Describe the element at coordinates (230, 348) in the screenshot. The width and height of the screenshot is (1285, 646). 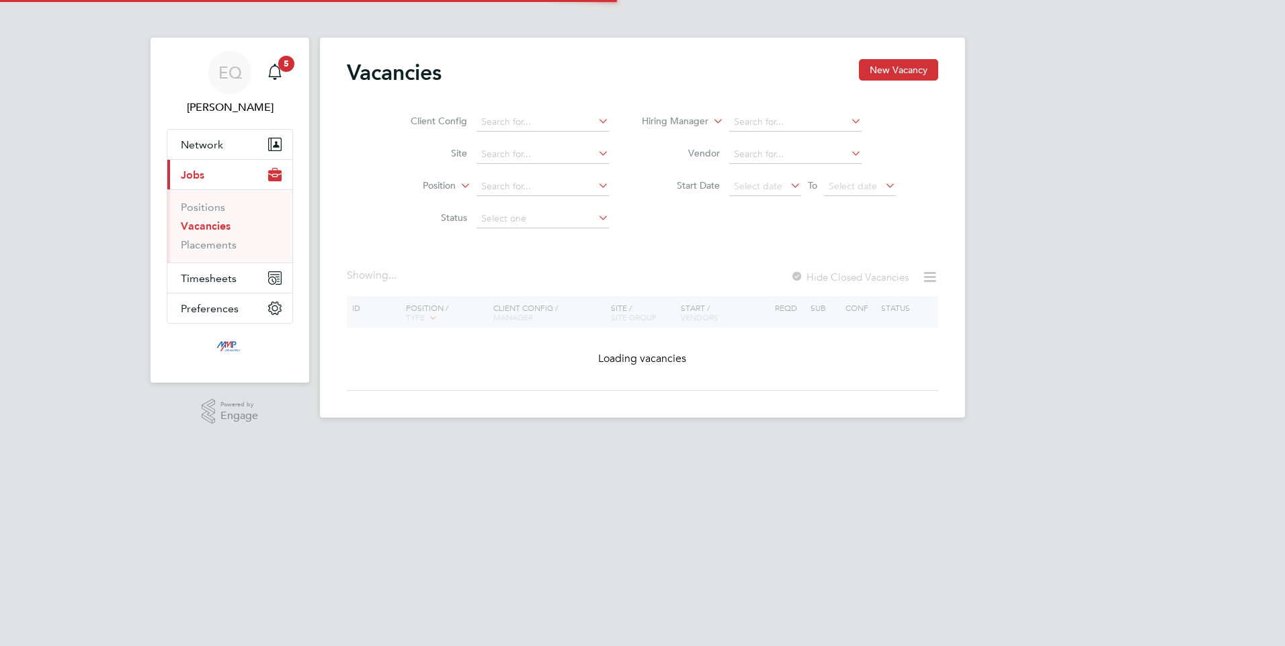
I see `a: Go to home page` at that location.